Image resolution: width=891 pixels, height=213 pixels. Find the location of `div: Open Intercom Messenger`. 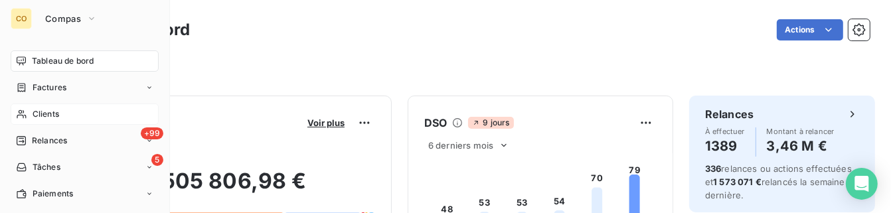

div: Open Intercom Messenger is located at coordinates (861, 184).